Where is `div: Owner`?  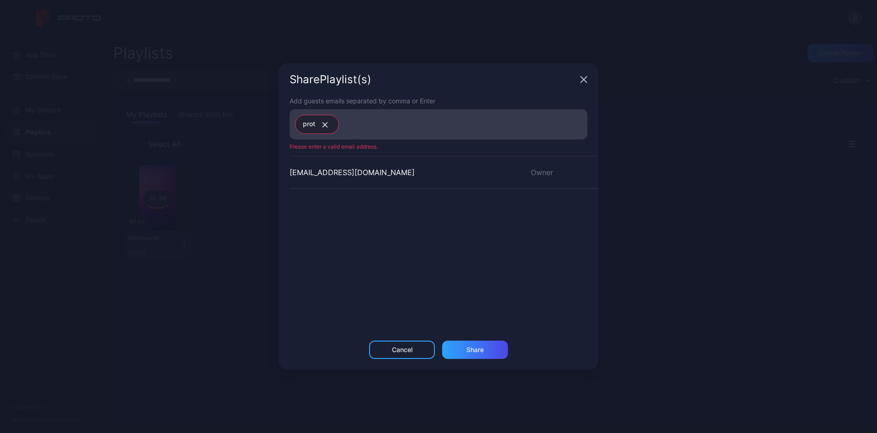 div: Owner is located at coordinates (559, 172).